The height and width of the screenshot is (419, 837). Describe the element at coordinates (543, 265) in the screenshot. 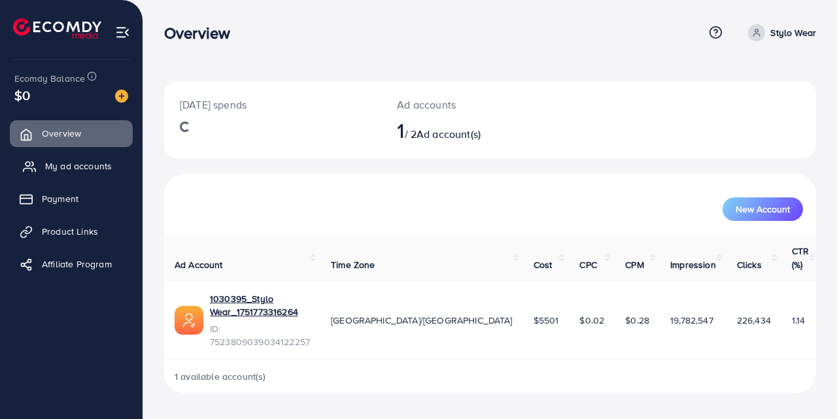

I see `span: Cost` at that location.